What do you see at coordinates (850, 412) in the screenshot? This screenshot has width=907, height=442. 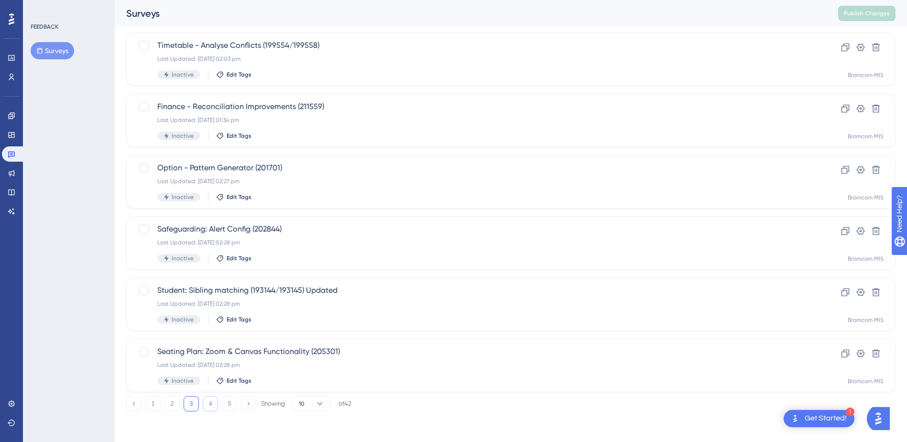 I see `div: 1` at bounding box center [850, 412].